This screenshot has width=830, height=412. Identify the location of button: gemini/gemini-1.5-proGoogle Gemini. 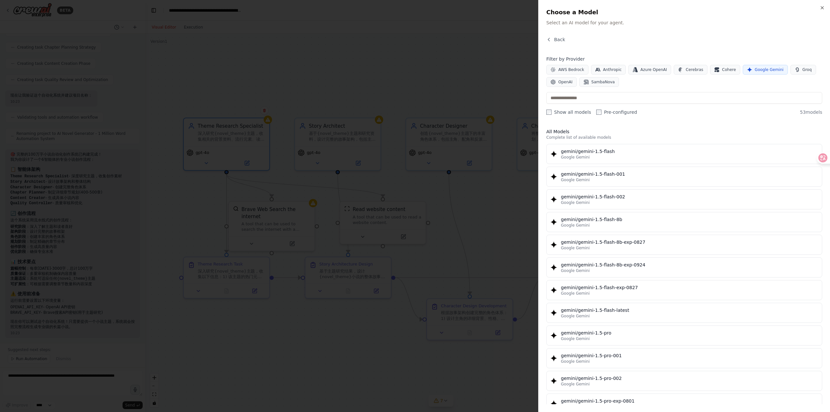
(684, 336).